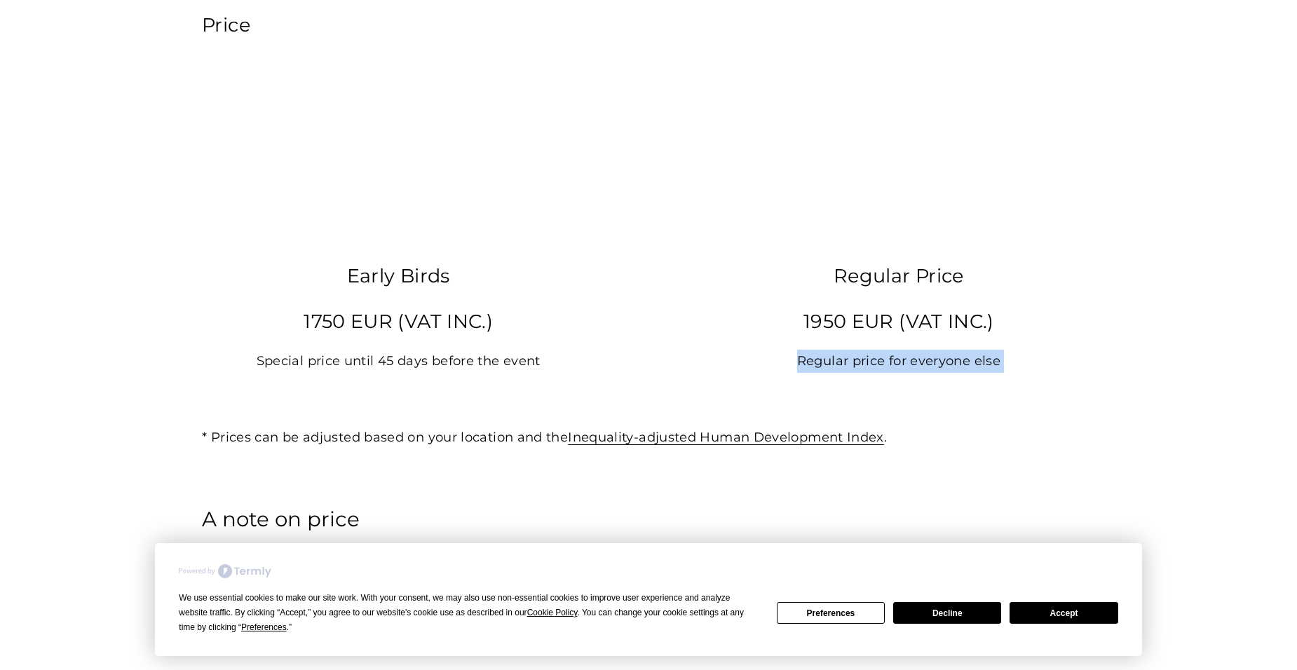 The image size is (1297, 670). What do you see at coordinates (648, 519) in the screenshot?
I see `h4: A note on price` at bounding box center [648, 519].